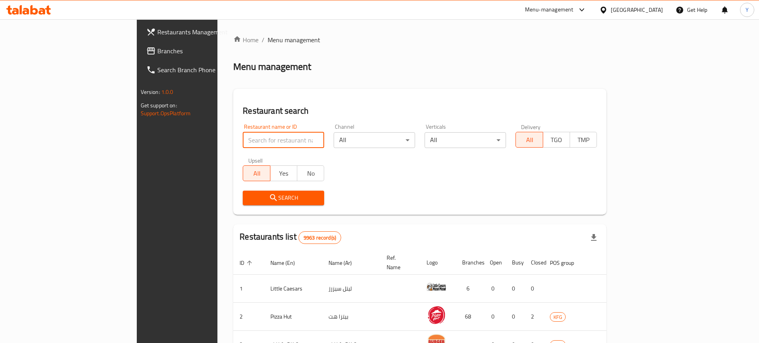  What do you see at coordinates (320, 238) in the screenshot?
I see `span: 9963 record(s)` at bounding box center [320, 238].